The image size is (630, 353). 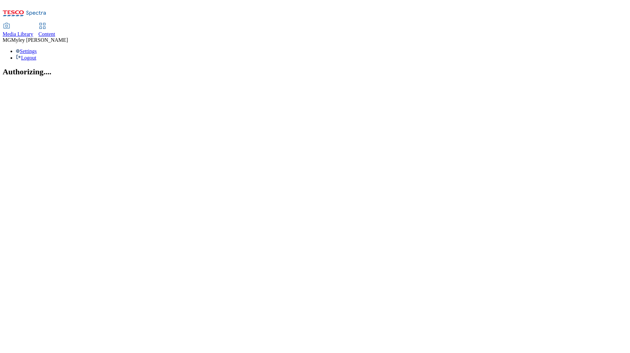 What do you see at coordinates (26, 51) in the screenshot?
I see `a: Settings` at bounding box center [26, 51].